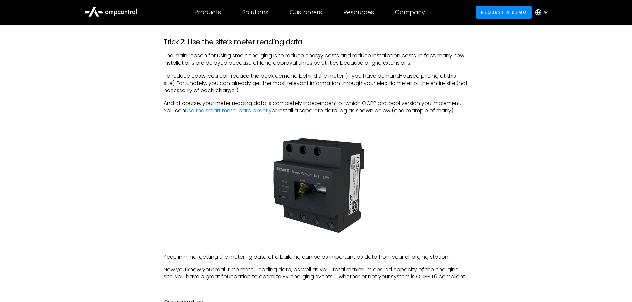 The width and height of the screenshot is (632, 302). What do you see at coordinates (504, 12) in the screenshot?
I see `a: Request a demo` at bounding box center [504, 12].